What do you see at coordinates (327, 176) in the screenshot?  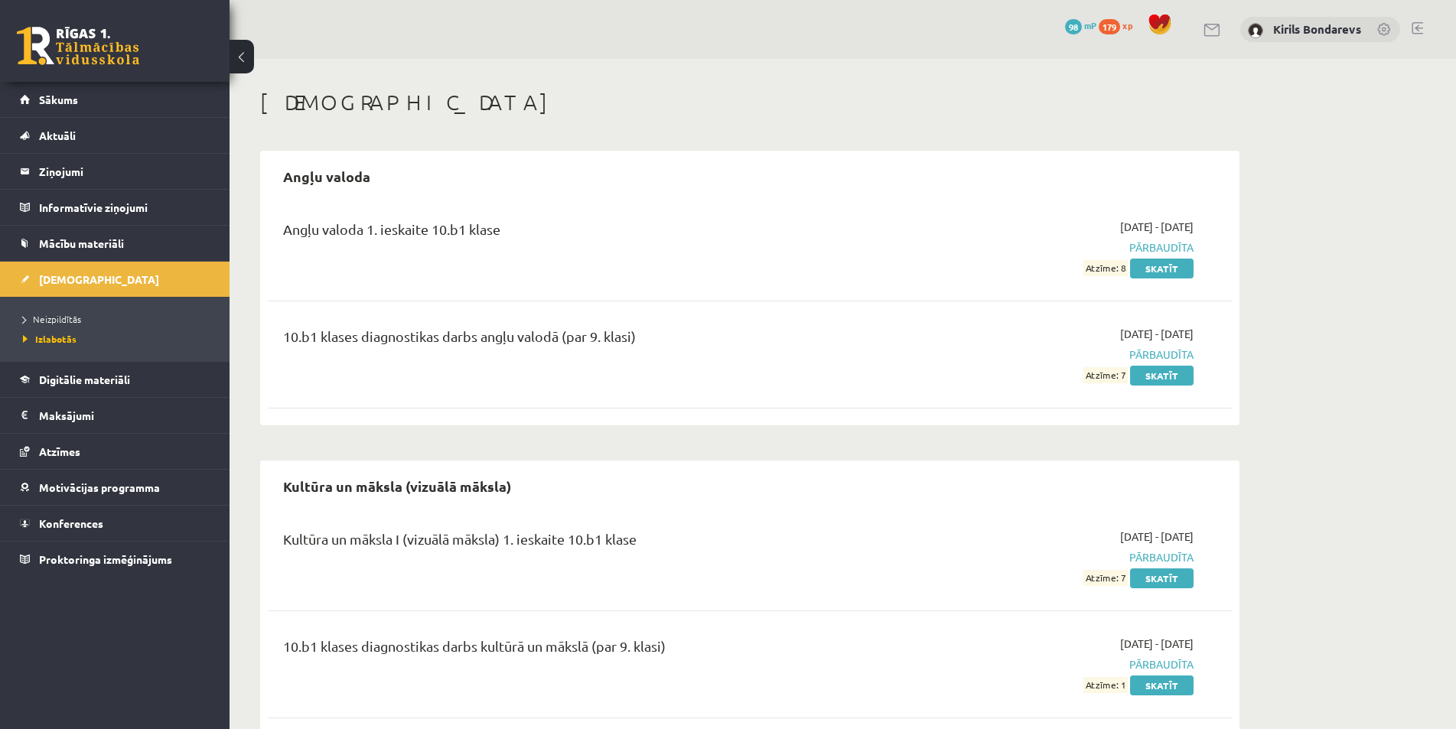 I see `h2: Angļu valoda` at bounding box center [327, 176].